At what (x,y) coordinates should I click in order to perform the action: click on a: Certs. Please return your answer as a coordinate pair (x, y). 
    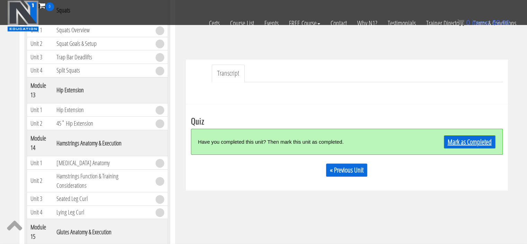
    Looking at the image, I should click on (214, 23).